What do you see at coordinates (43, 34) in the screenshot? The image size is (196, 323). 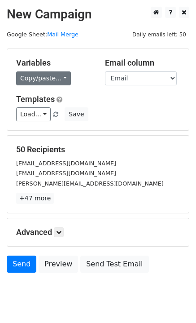 I see `small: Google Sheet:` at bounding box center [43, 34].